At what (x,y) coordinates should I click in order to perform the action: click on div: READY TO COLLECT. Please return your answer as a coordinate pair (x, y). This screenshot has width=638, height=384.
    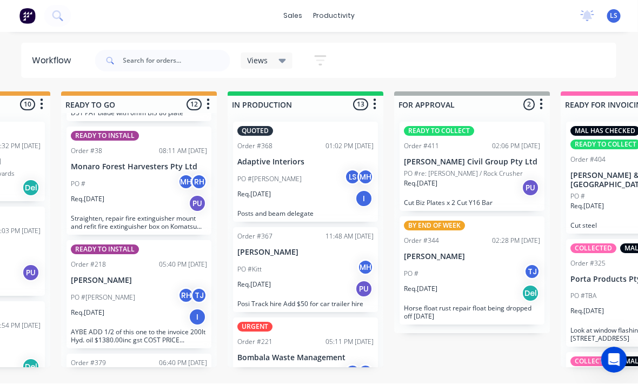
    Looking at the image, I should click on (439, 131).